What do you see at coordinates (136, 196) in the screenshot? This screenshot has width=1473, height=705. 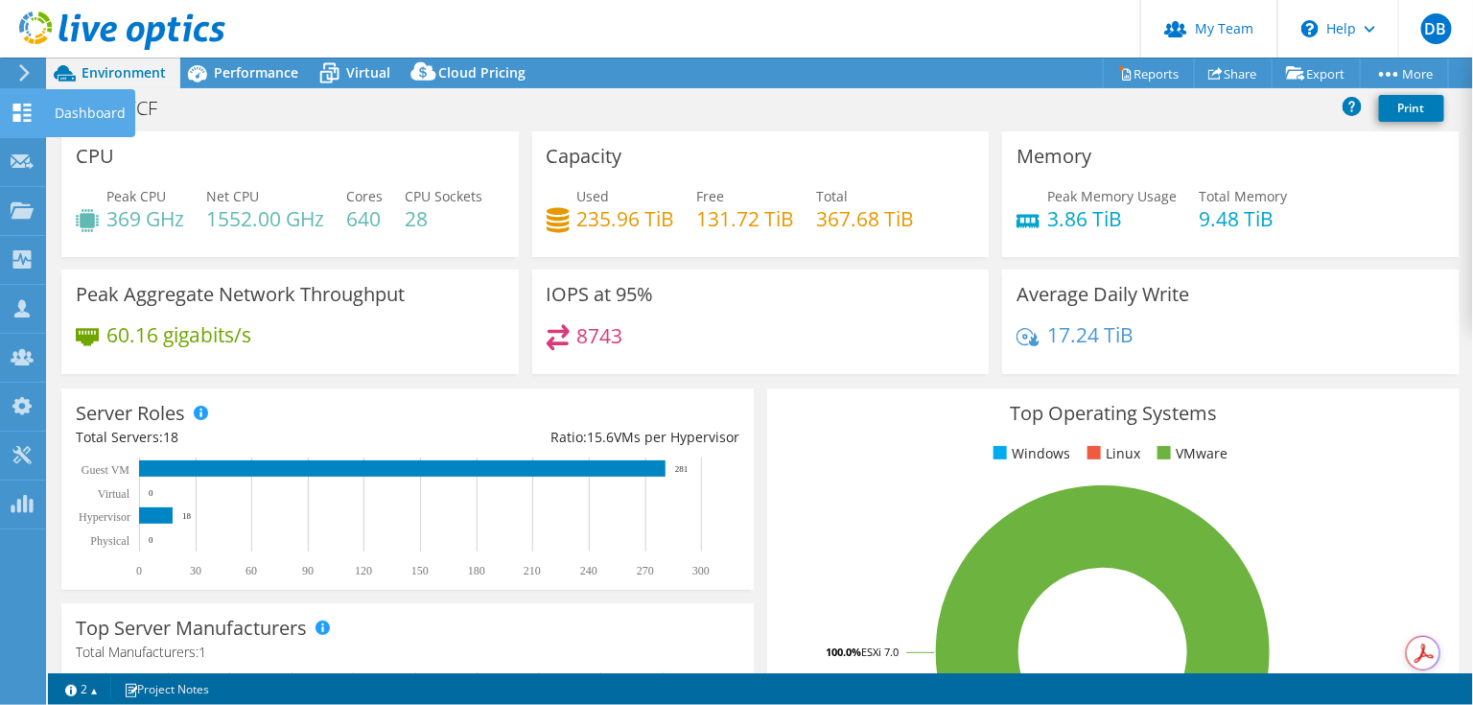 I see `span: Peak CPU` at bounding box center [136, 196].